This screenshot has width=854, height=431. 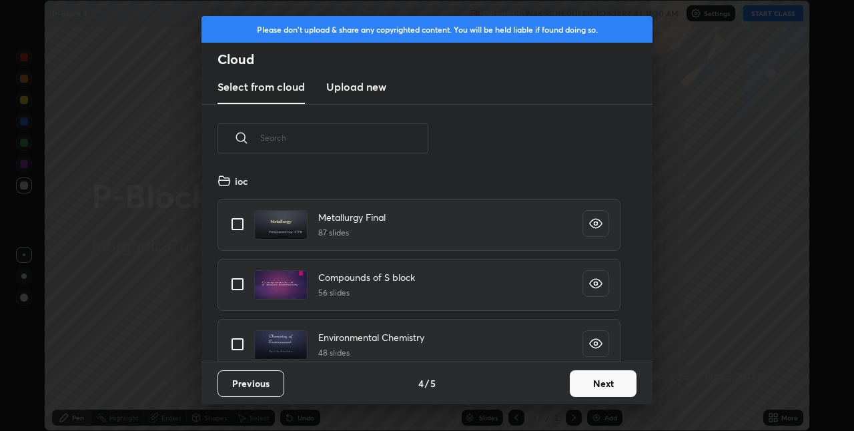 I want to click on button: Next, so click(x=603, y=384).